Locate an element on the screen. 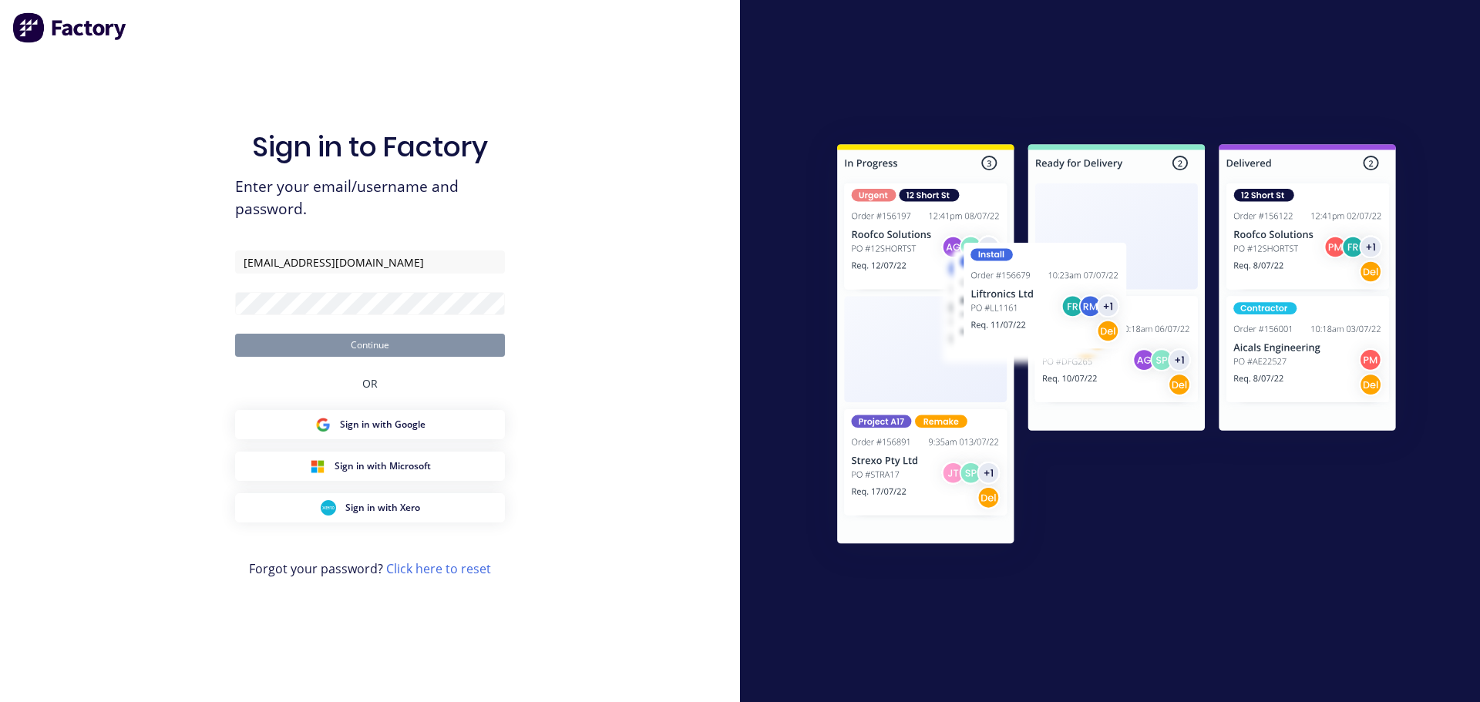 The width and height of the screenshot is (1480, 702). button: Continue is located at coordinates (370, 345).